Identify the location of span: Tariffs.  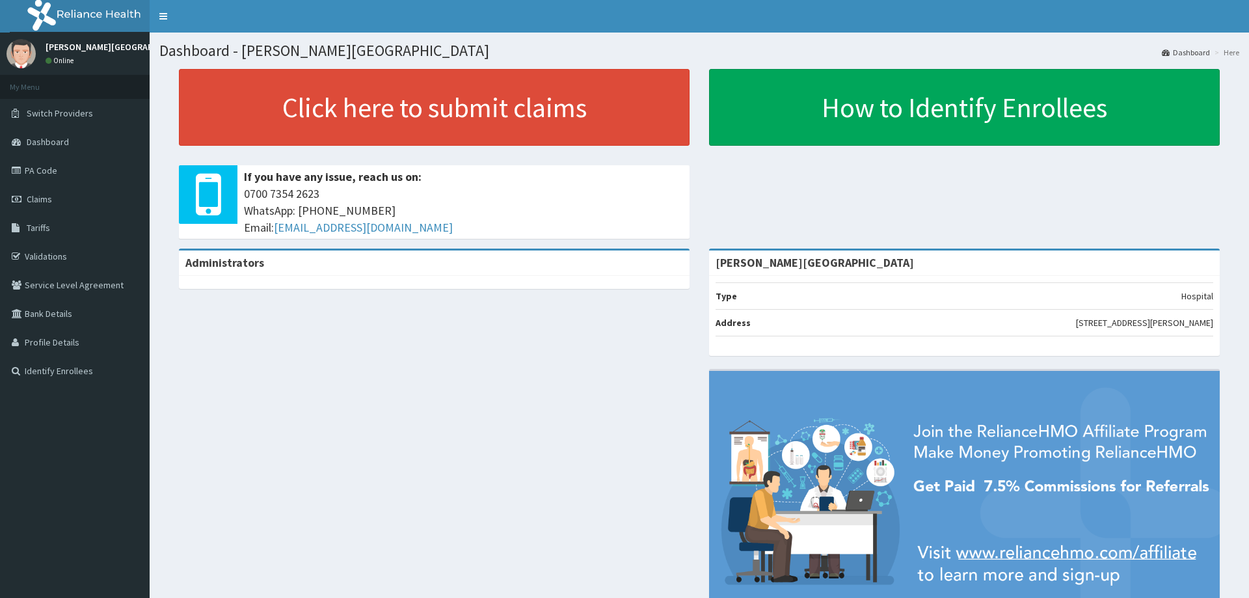
(38, 228).